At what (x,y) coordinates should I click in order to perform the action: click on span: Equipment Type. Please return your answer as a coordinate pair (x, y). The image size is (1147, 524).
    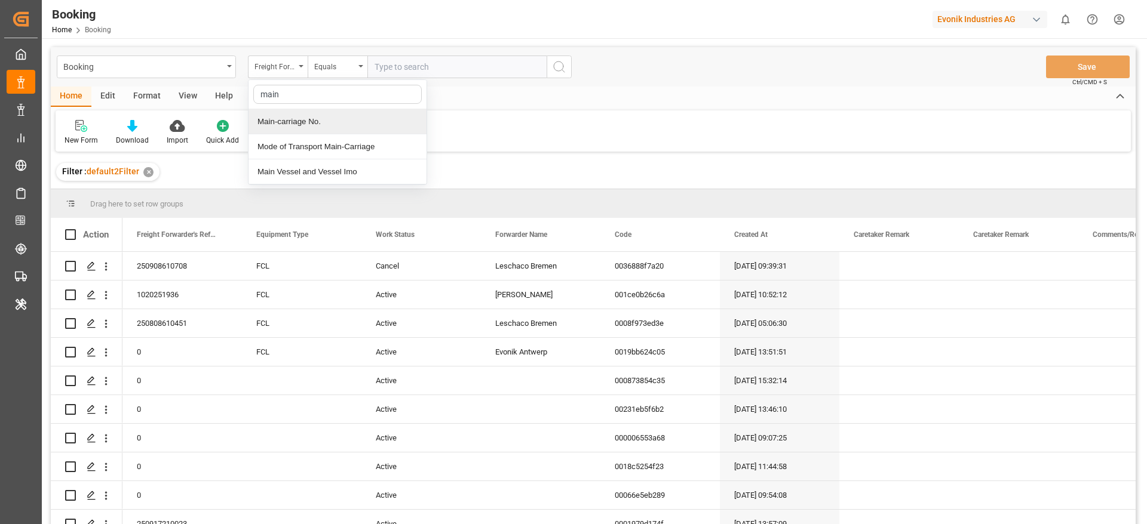
    Looking at the image, I should click on (282, 235).